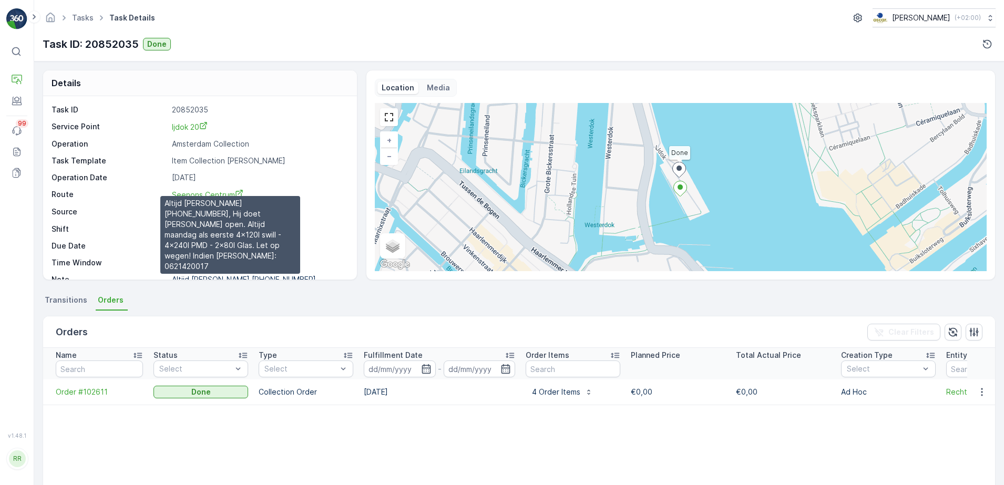 This screenshot has height=485, width=1004. Describe the element at coordinates (109, 127) in the screenshot. I see `p: Service Point` at that location.